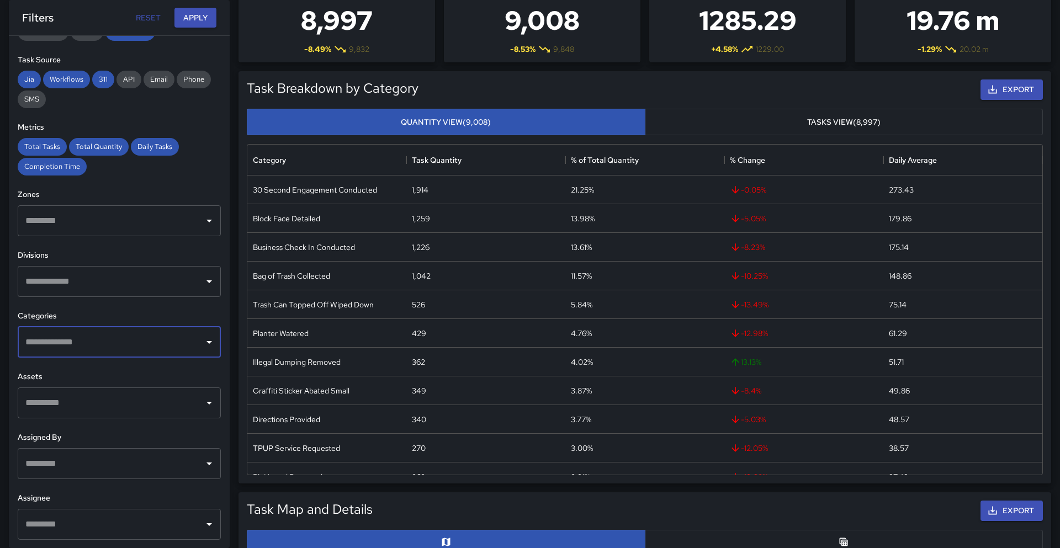 The width and height of the screenshot is (1060, 548). Describe the element at coordinates (315, 190) in the screenshot. I see `div: 30 Second Engagement Conducted` at that location.